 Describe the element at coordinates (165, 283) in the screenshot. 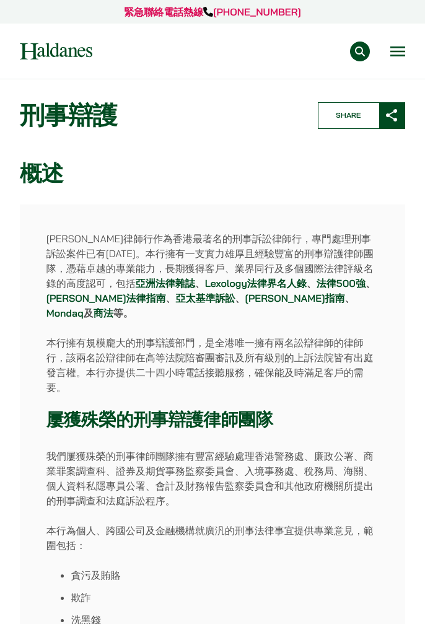

I see `a: 亞洲法律雜誌` at that location.